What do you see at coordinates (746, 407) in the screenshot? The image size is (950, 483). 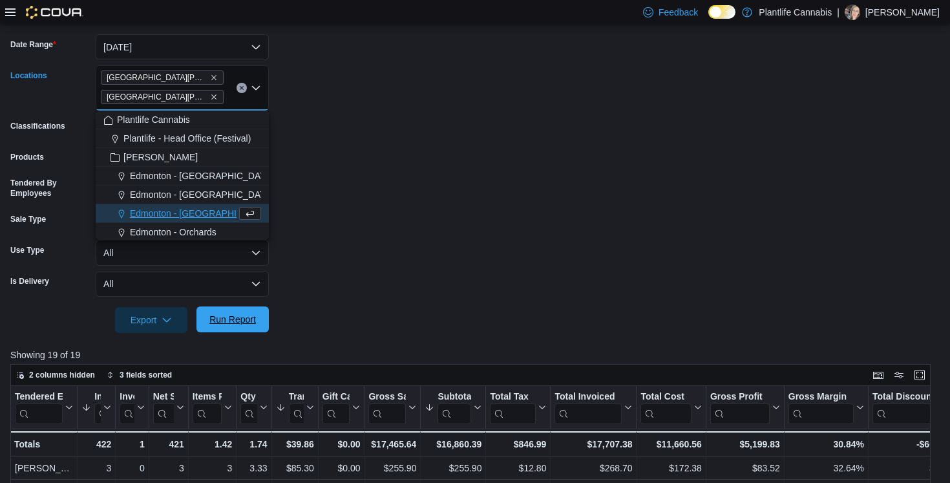 I see `button: Gross Profit` at bounding box center [746, 407].